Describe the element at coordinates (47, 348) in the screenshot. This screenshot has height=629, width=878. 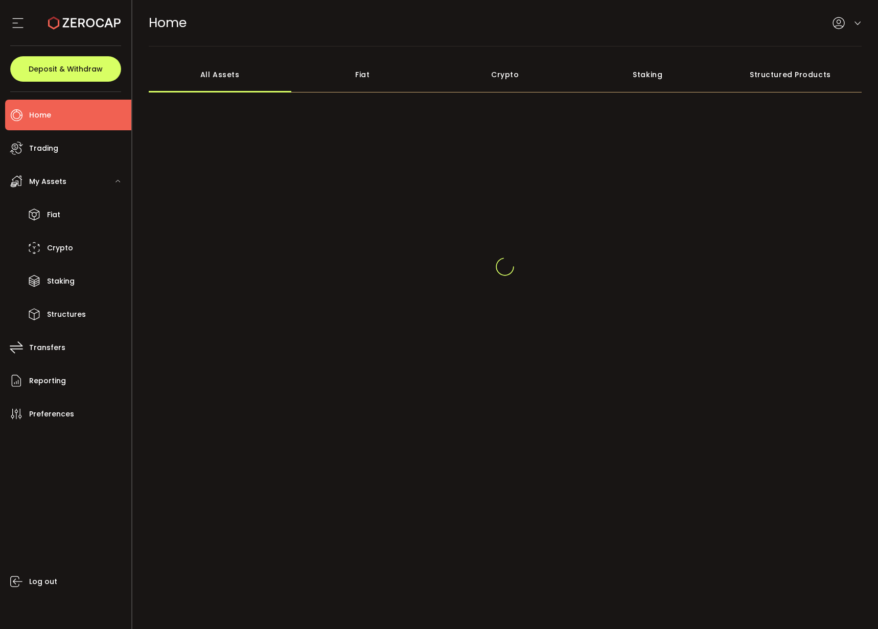
I see `span: Transfers` at that location.